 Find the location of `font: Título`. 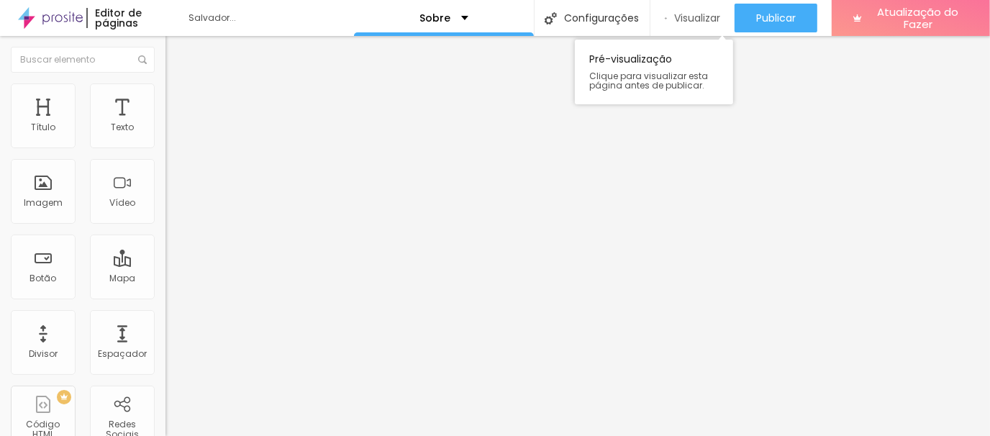

font: Título is located at coordinates (43, 127).